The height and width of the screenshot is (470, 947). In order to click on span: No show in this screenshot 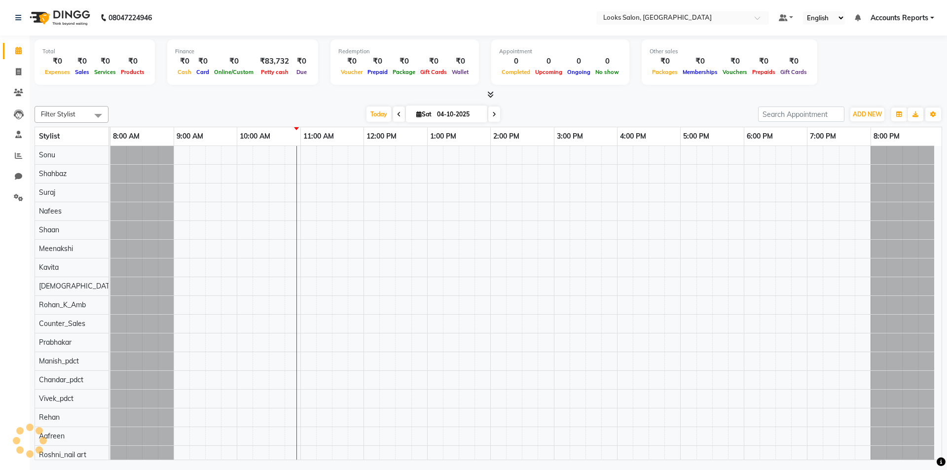, I will do `click(607, 72)`.